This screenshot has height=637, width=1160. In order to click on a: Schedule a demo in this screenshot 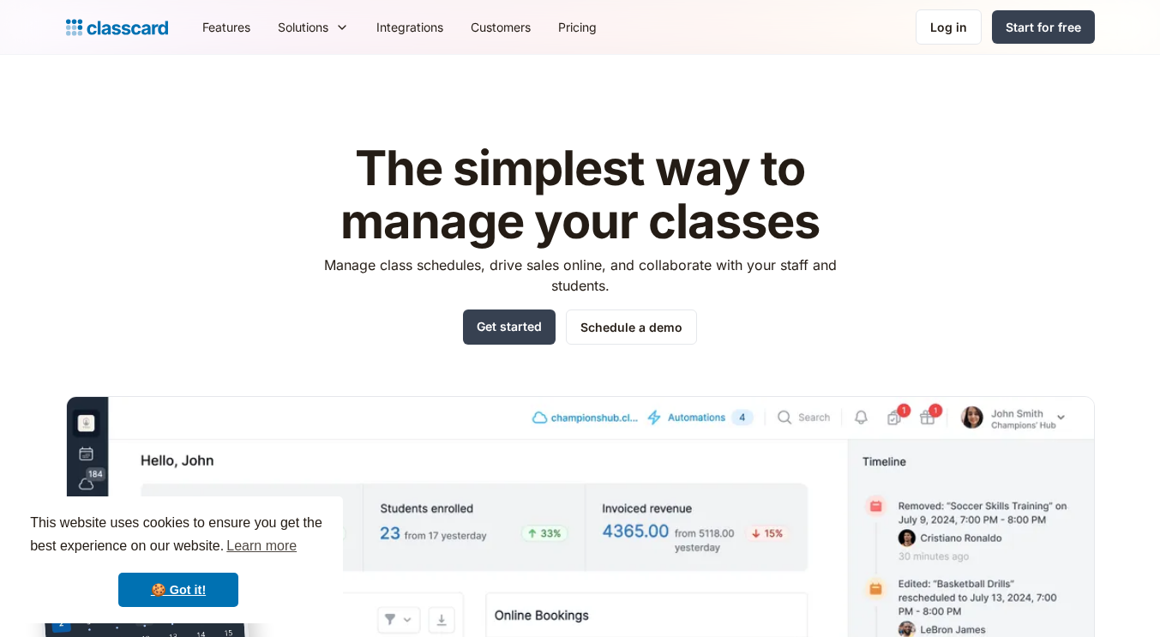, I will do `click(631, 327)`.